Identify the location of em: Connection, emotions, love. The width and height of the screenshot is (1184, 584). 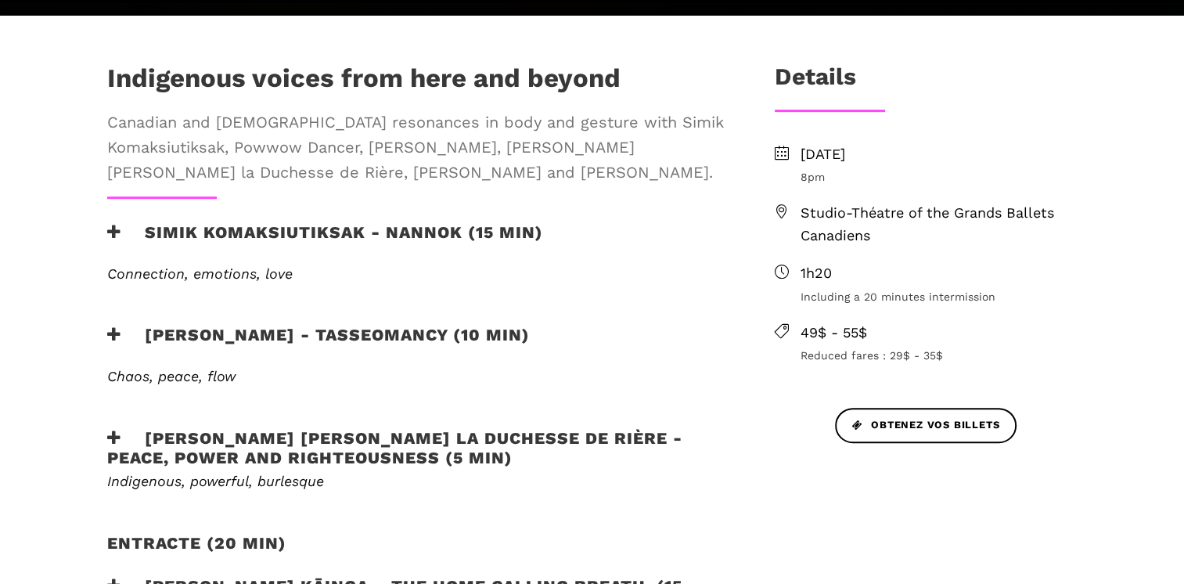
(200, 273).